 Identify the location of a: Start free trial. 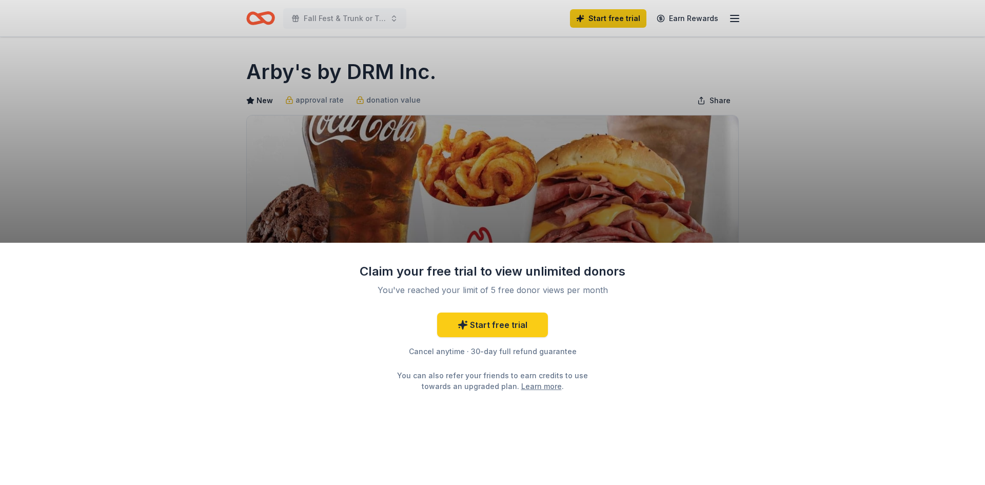
(492, 325).